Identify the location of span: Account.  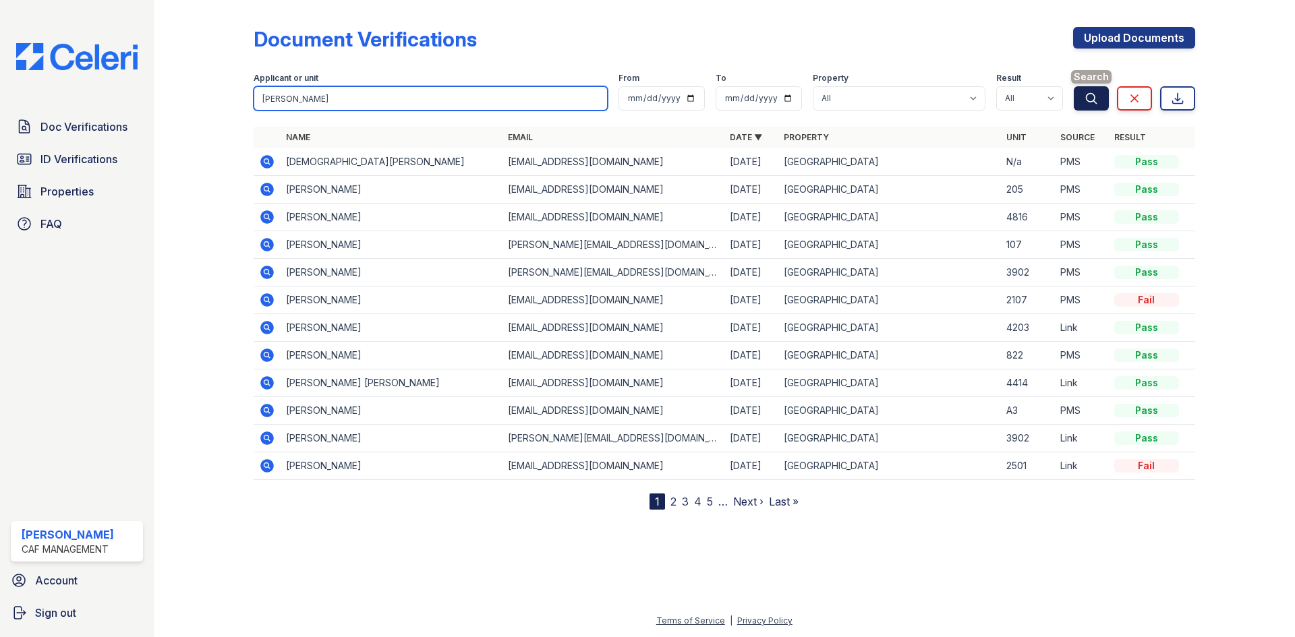
(56, 581).